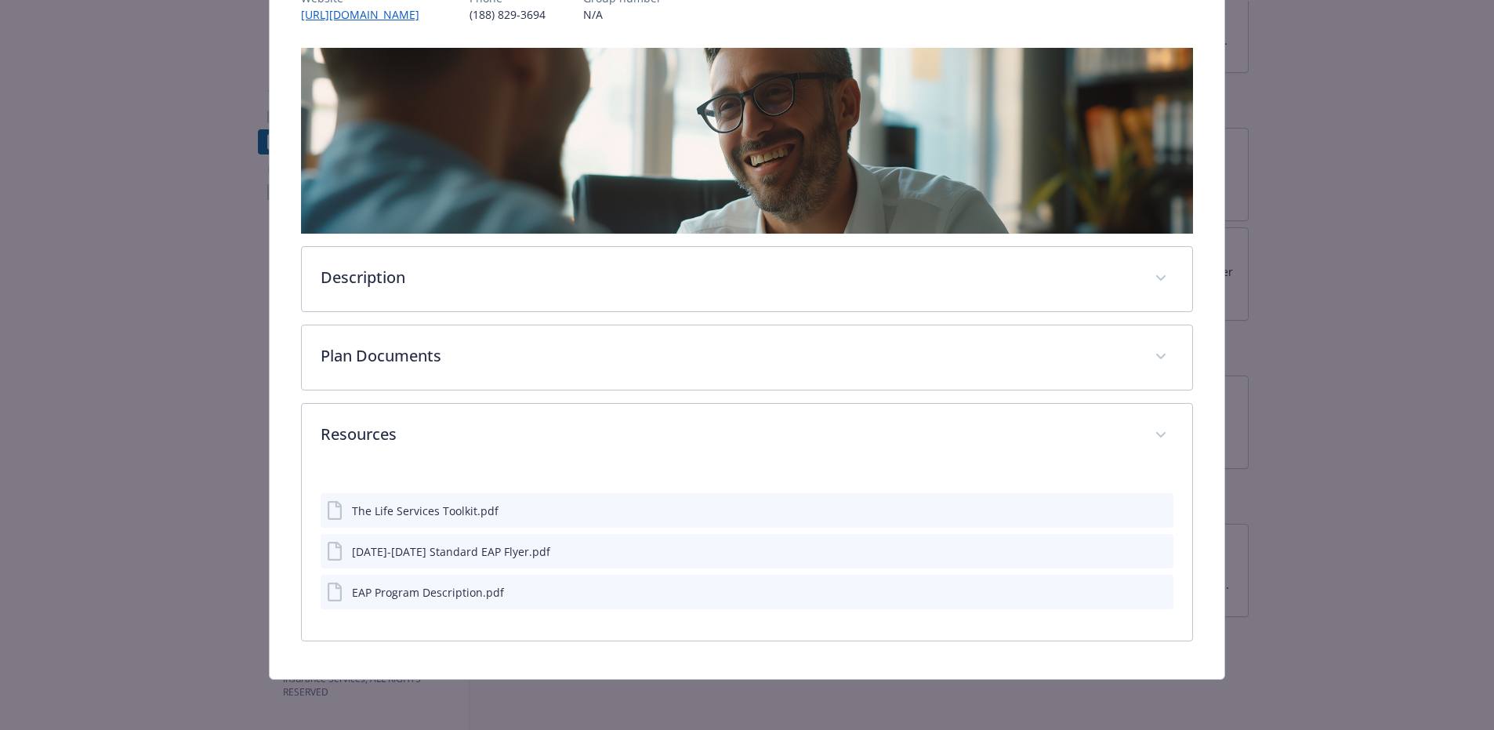 The height and width of the screenshot is (730, 1494). Describe the element at coordinates (622, 14) in the screenshot. I see `p: N/A` at that location.